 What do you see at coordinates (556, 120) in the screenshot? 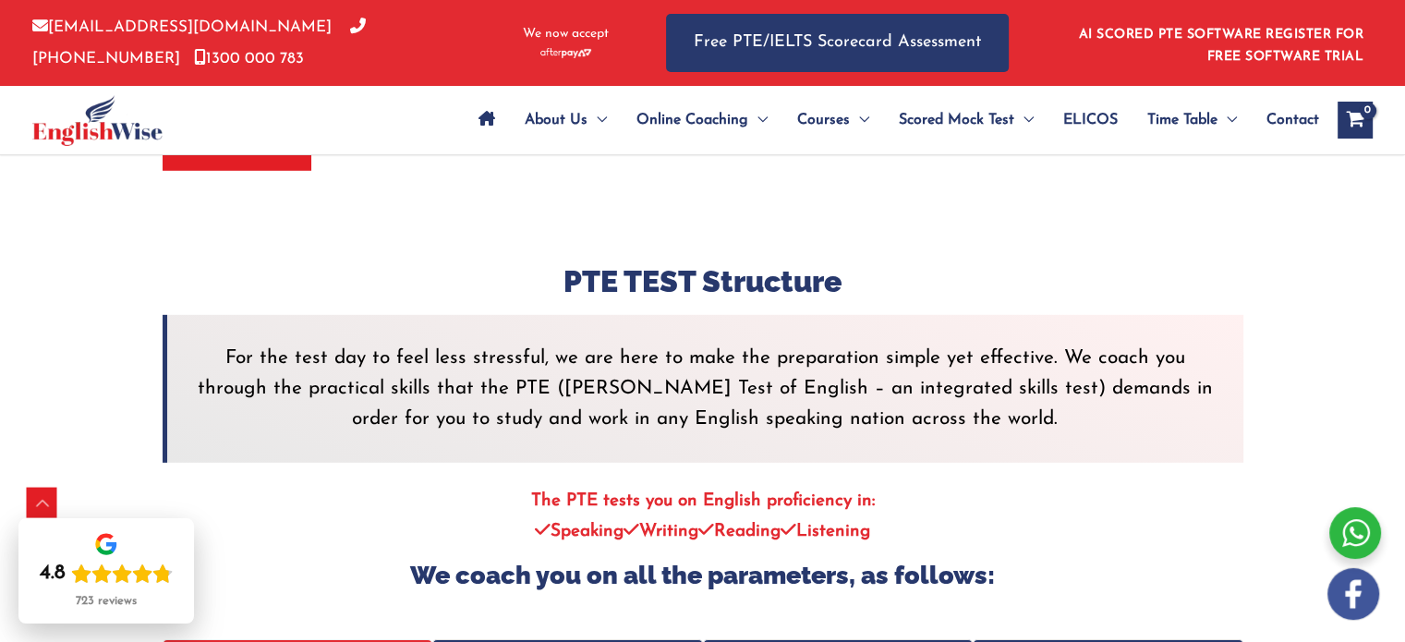
I see `span: About Us` at bounding box center [556, 120].